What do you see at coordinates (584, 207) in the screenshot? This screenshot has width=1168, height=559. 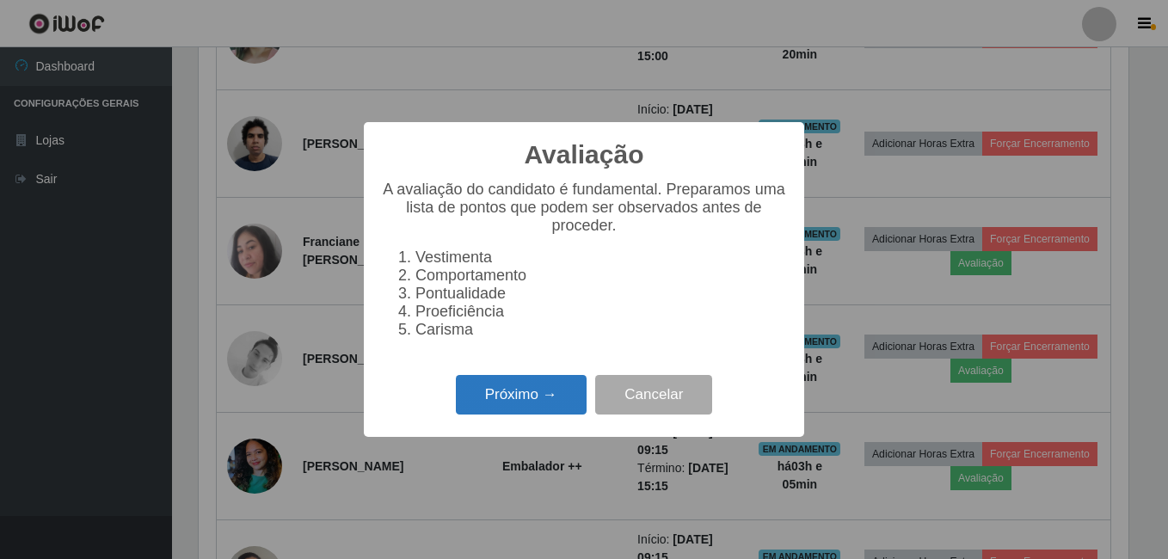 I see `p: A avaliação do candidato é fundamental. Preparamos uma lista de pontos que podem ser observados a...` at bounding box center [584, 207].